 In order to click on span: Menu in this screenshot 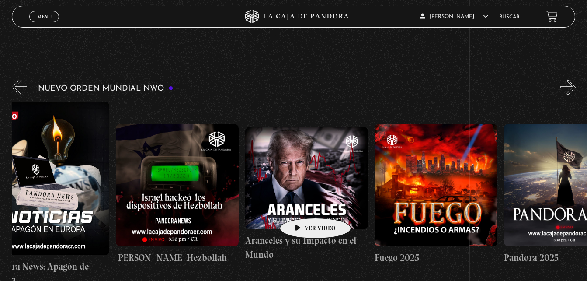, I will do `click(44, 17)`.